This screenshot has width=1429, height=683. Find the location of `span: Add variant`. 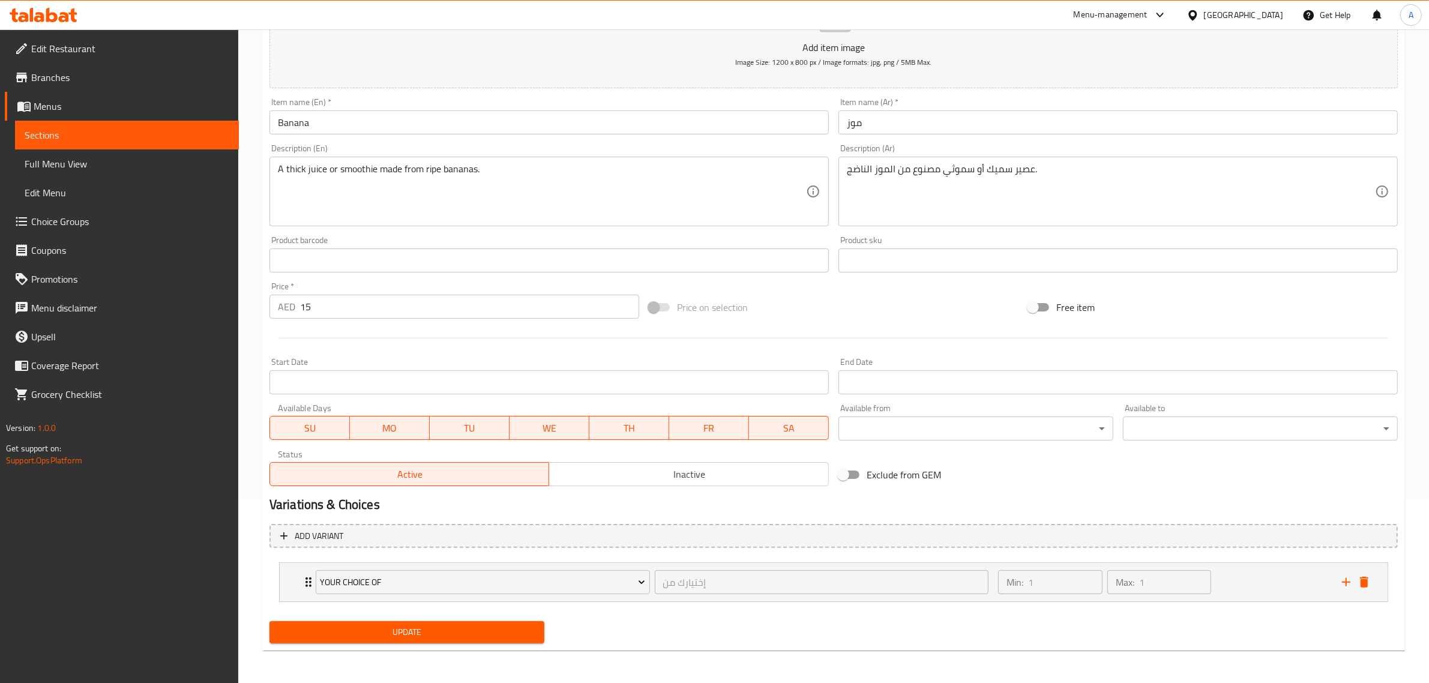

span: Add variant is located at coordinates (319, 536).